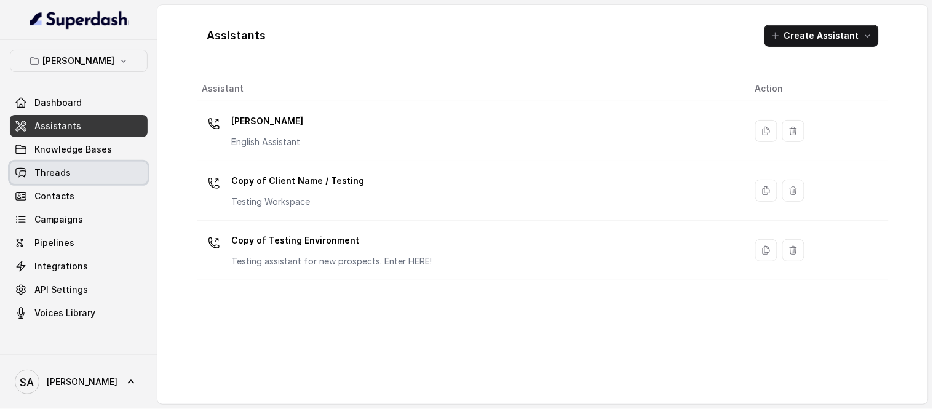 The width and height of the screenshot is (933, 409). Describe the element at coordinates (79, 126) in the screenshot. I see `a: Assistants` at that location.